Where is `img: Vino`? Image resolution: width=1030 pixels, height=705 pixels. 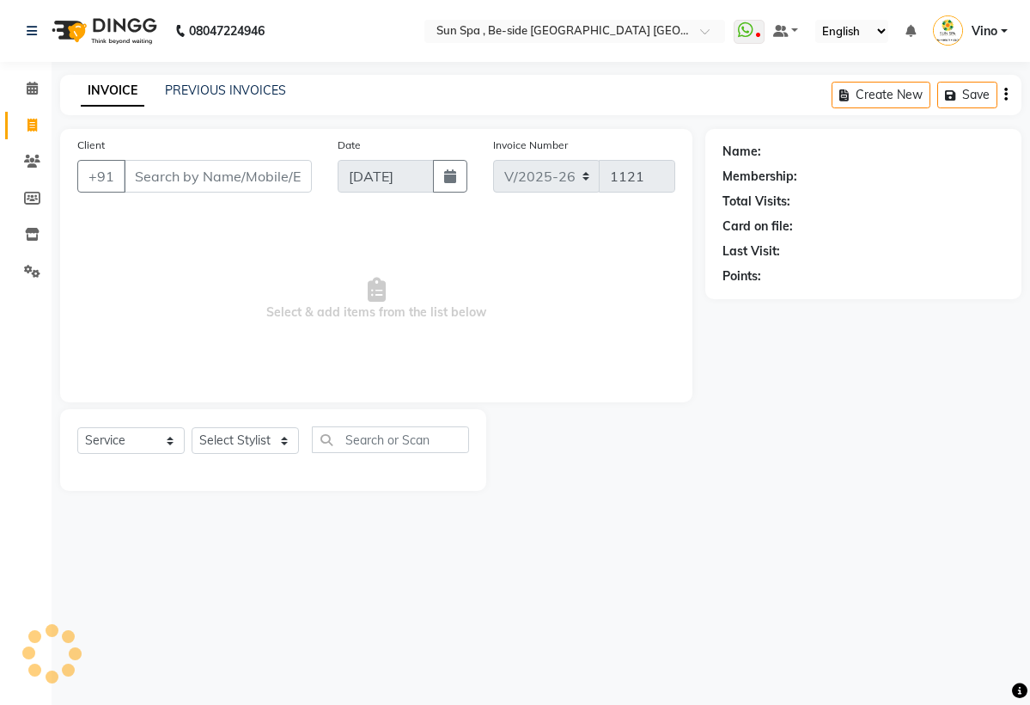
img: Vino is located at coordinates (948, 30).